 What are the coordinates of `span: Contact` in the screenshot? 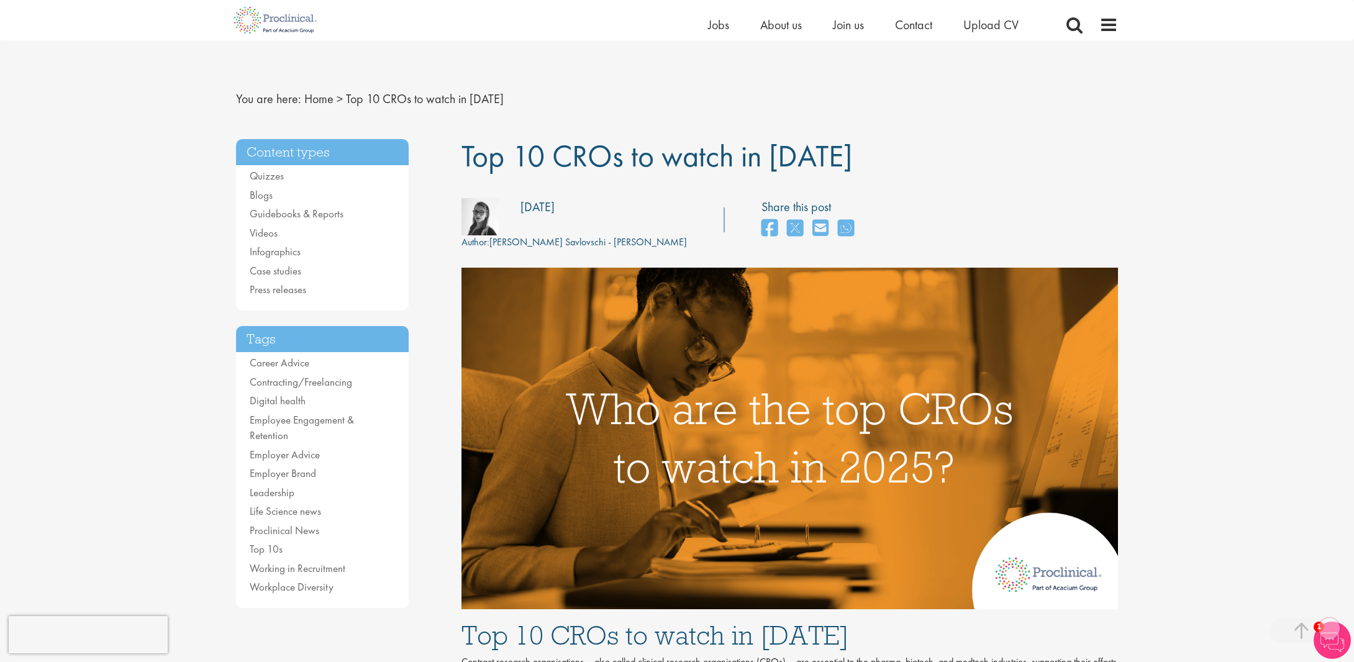 It's located at (913, 25).